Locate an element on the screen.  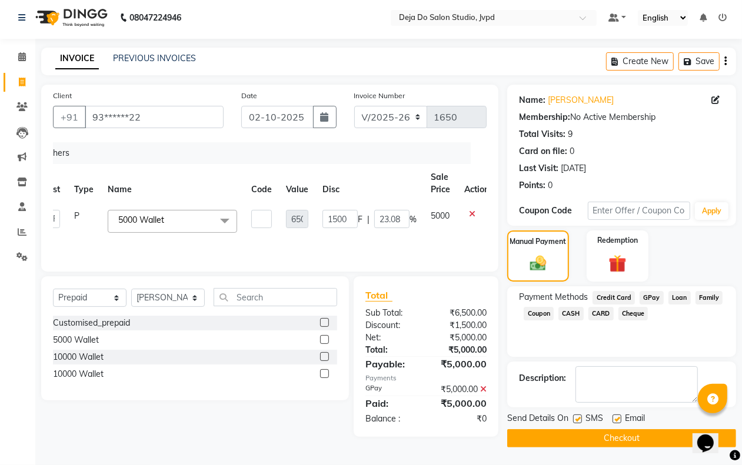
div: Card on file: is located at coordinates (543, 151).